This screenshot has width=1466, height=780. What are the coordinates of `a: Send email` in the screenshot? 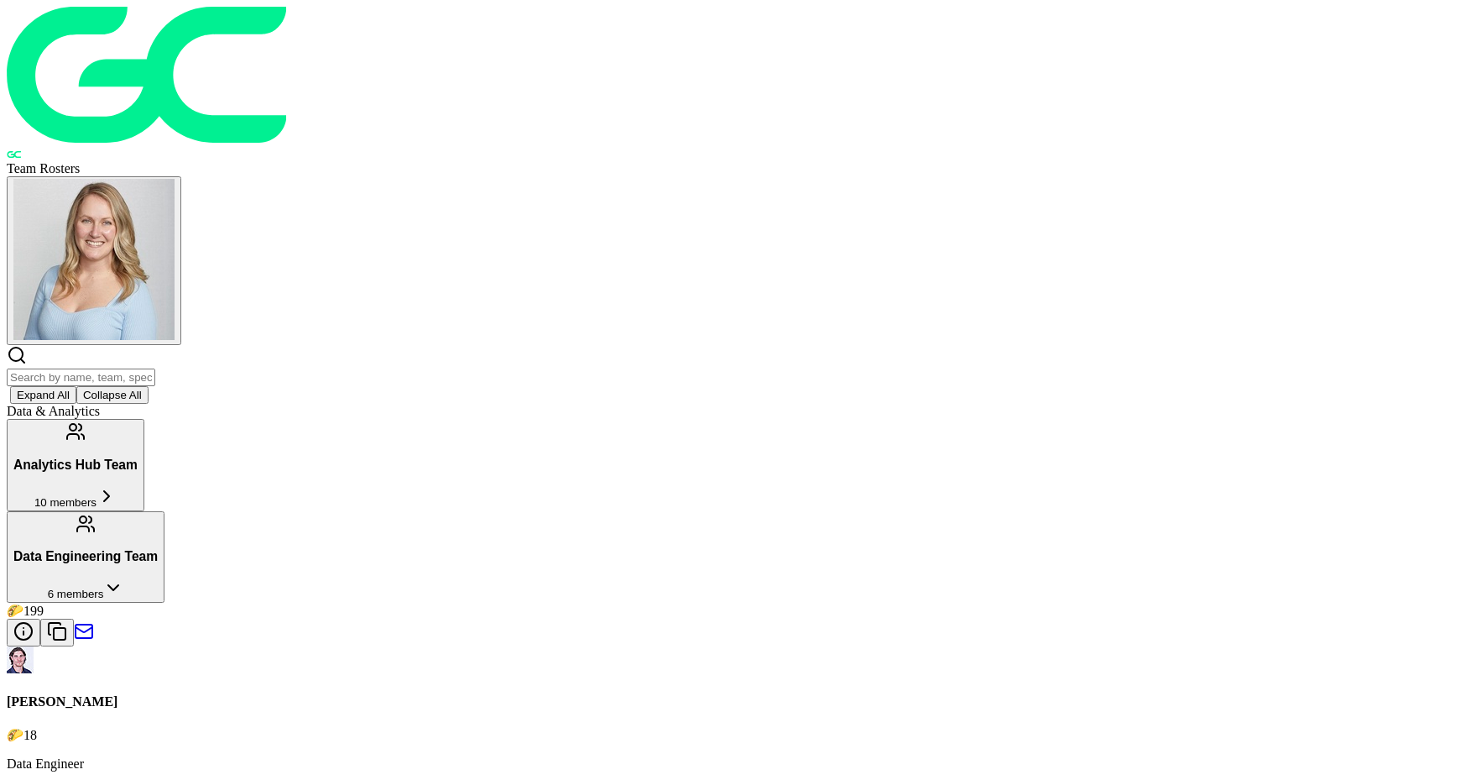 It's located at (84, 636).